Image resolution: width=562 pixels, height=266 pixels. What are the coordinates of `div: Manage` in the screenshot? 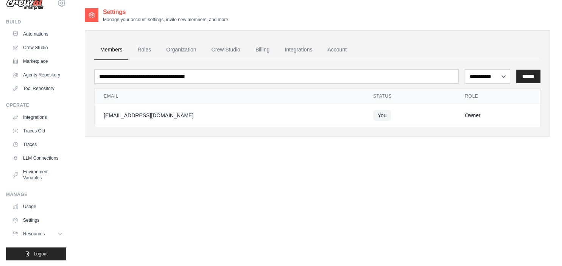 It's located at (36, 195).